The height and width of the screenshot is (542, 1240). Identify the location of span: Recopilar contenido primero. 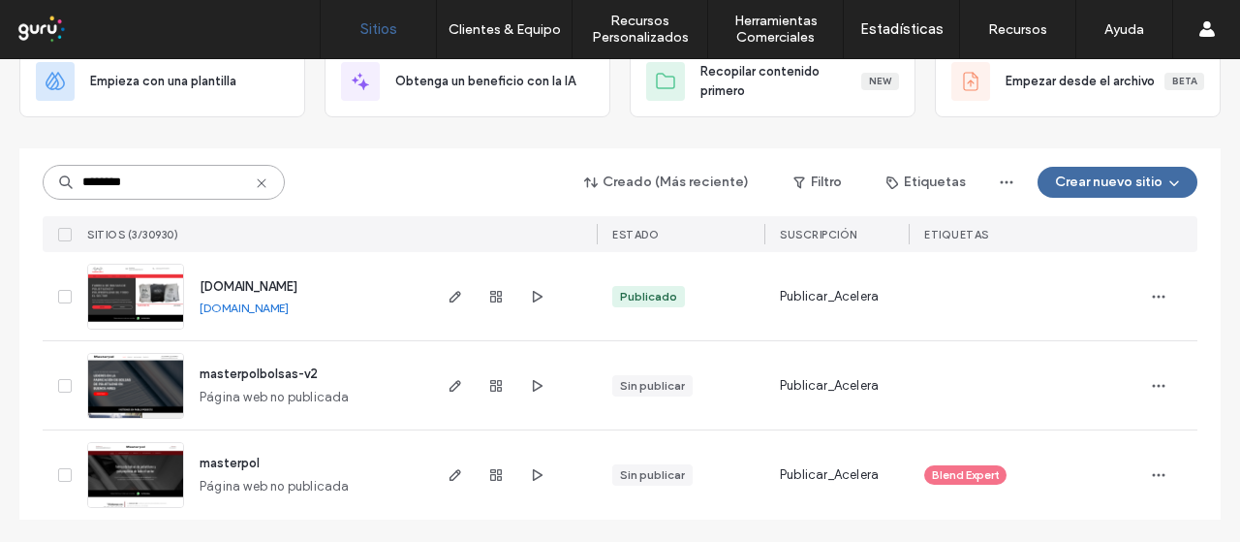
(781, 81).